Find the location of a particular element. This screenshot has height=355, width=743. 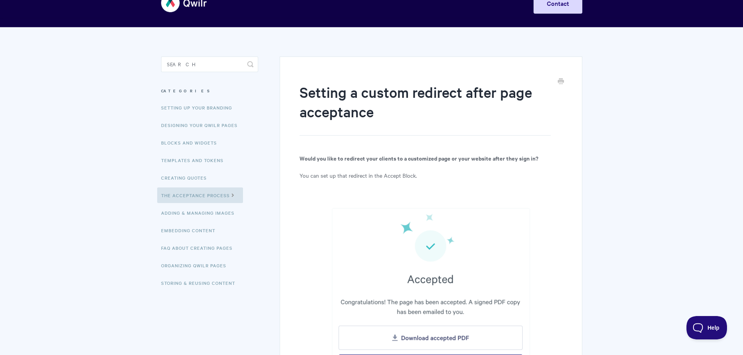

a: Blocks and Widgets is located at coordinates (192, 143).